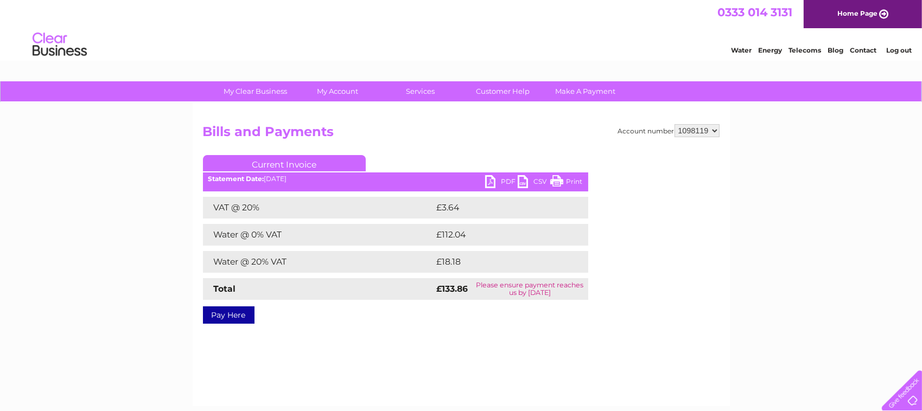  Describe the element at coordinates (755, 12) in the screenshot. I see `span: 0333 014 3131` at that location.